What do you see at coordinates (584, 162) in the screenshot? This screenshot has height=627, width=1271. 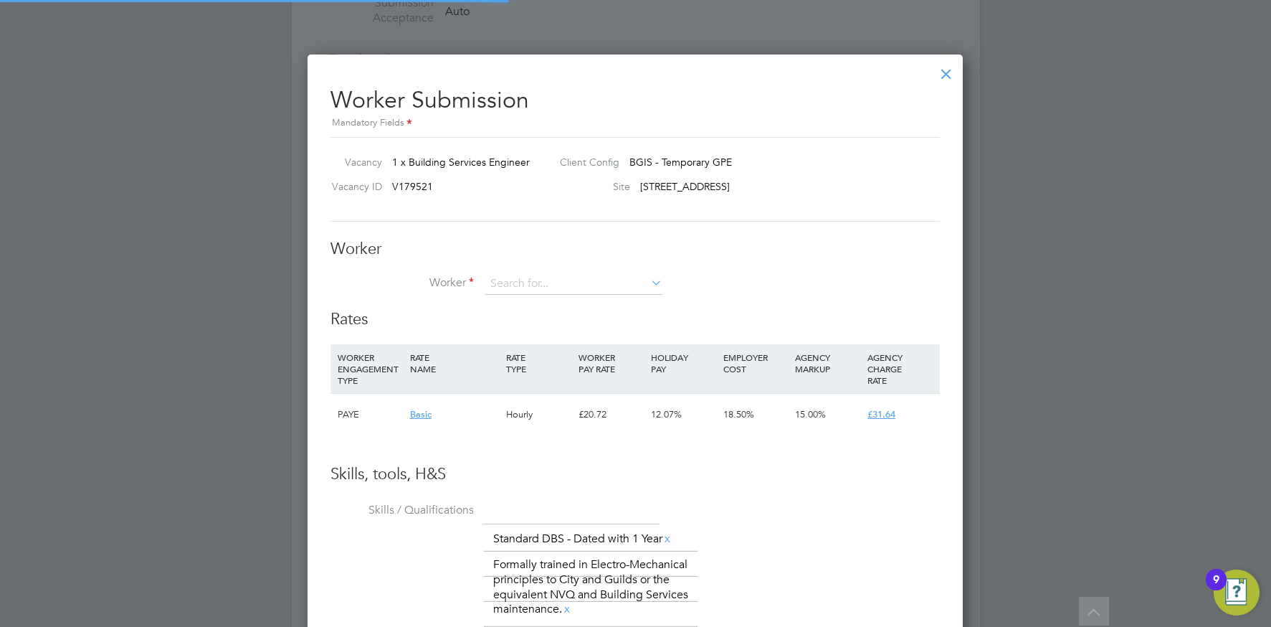 I see `label: Client Config` at bounding box center [584, 162].